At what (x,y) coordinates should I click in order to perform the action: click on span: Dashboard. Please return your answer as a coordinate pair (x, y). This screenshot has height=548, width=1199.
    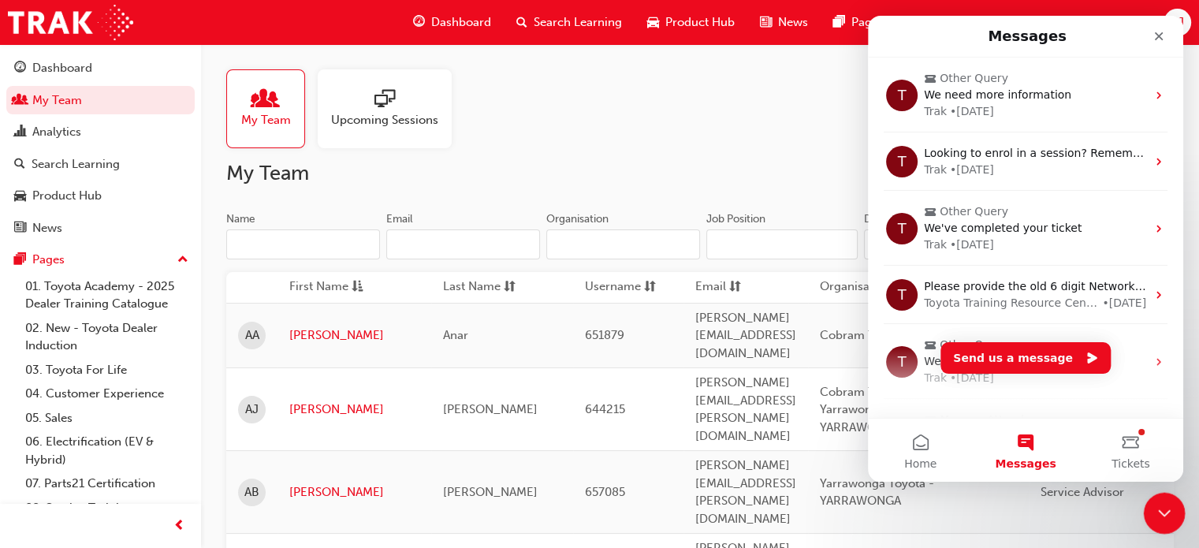
    Looking at the image, I should click on (461, 22).